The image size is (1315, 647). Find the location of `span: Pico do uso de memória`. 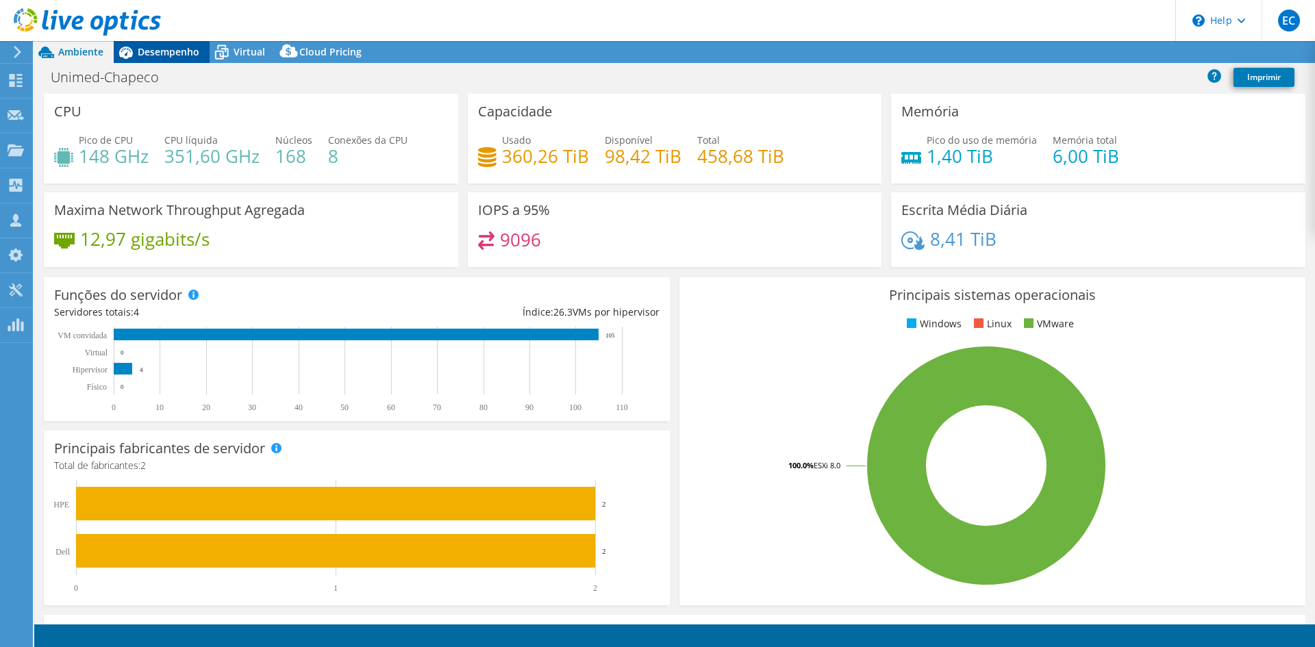

span: Pico do uso de memória is located at coordinates (982, 140).